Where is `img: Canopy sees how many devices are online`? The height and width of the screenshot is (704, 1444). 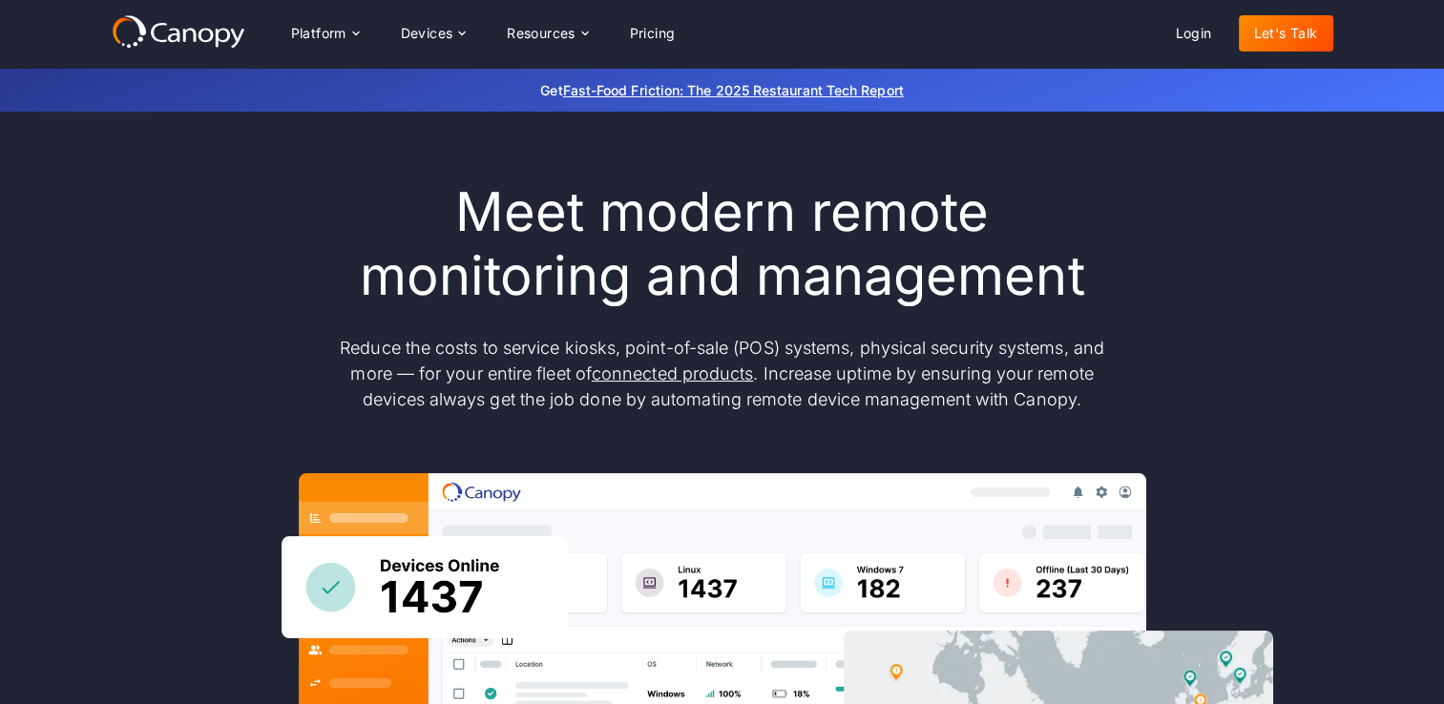 img: Canopy sees how many devices are online is located at coordinates (425, 587).